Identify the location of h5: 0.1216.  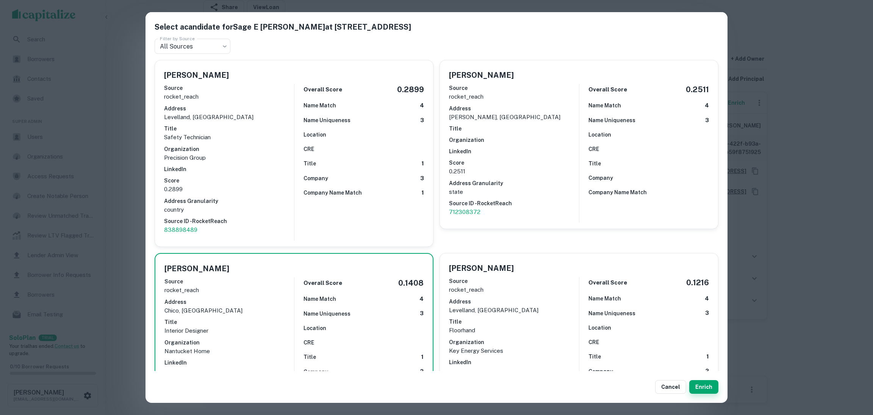
(698, 282).